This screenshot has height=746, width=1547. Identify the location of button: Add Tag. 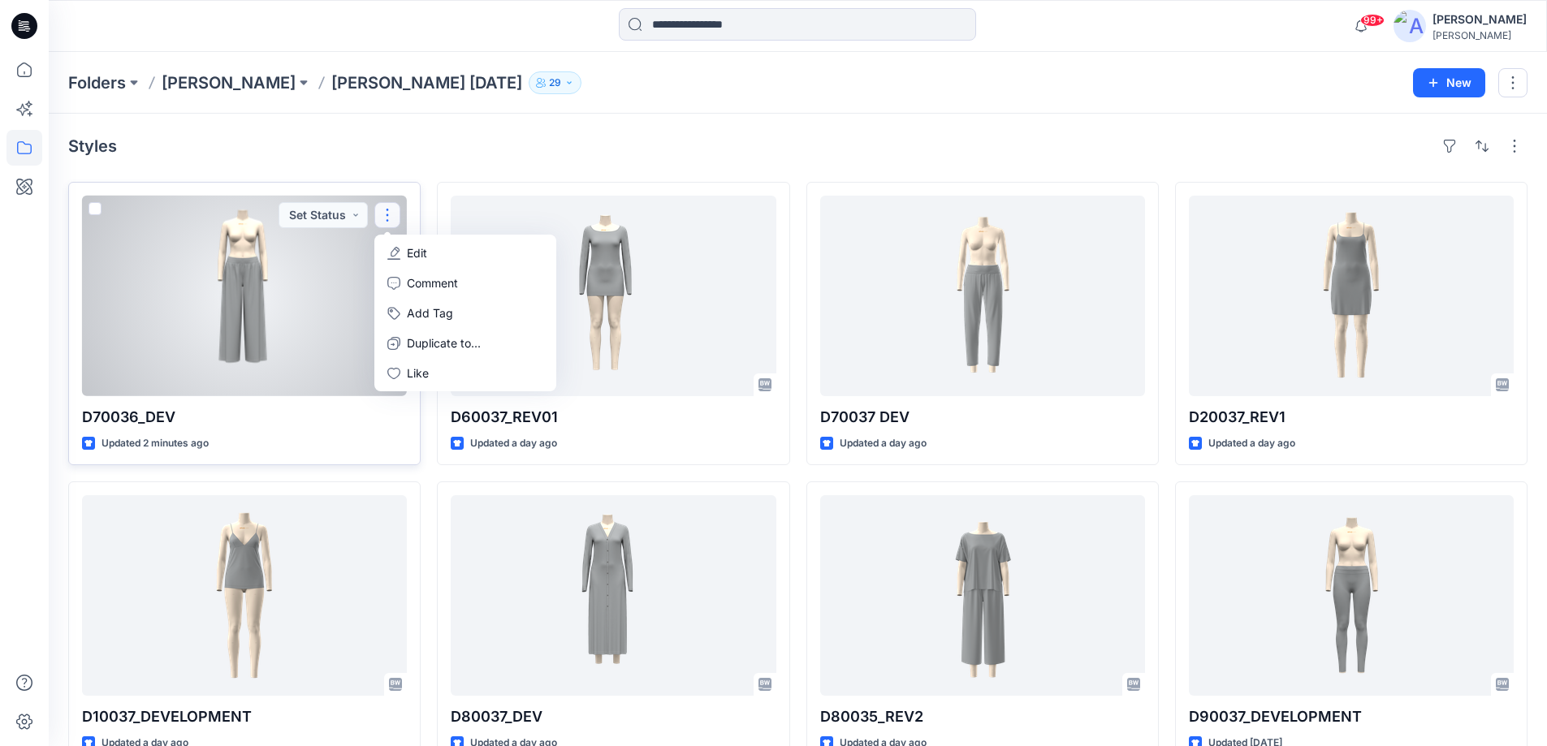
(465, 313).